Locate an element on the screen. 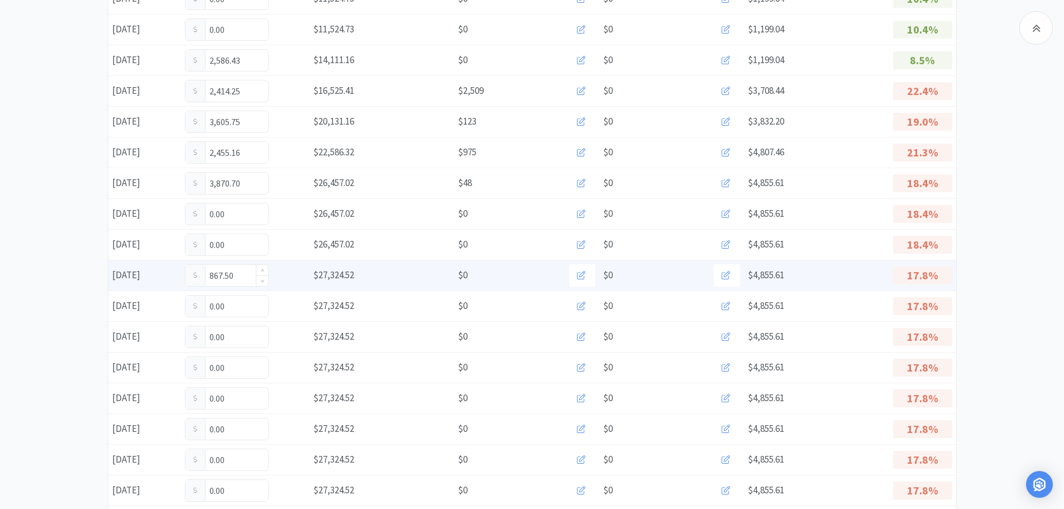 The width and height of the screenshot is (1064, 509). i: icon: down is located at coordinates (262, 280).